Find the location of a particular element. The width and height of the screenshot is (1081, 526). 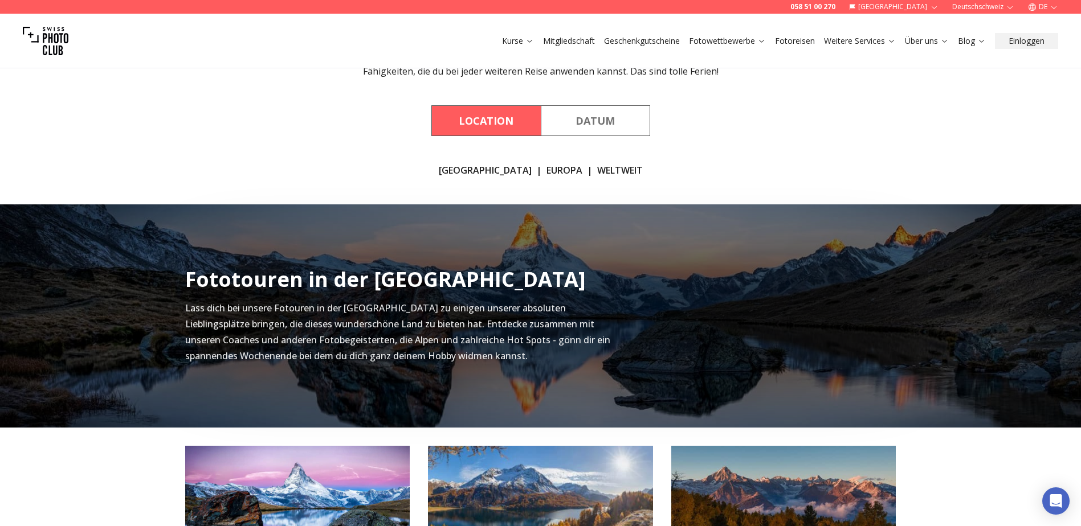

button: Weitere Services is located at coordinates (860, 41).